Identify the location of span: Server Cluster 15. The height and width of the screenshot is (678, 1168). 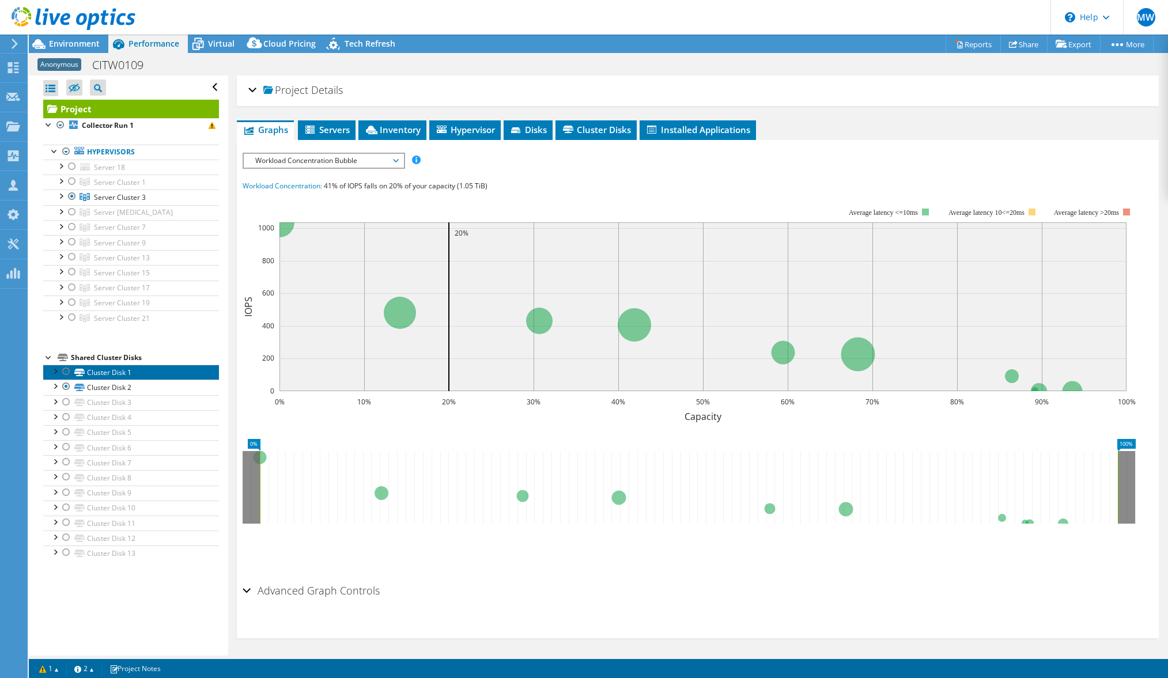
(122, 273).